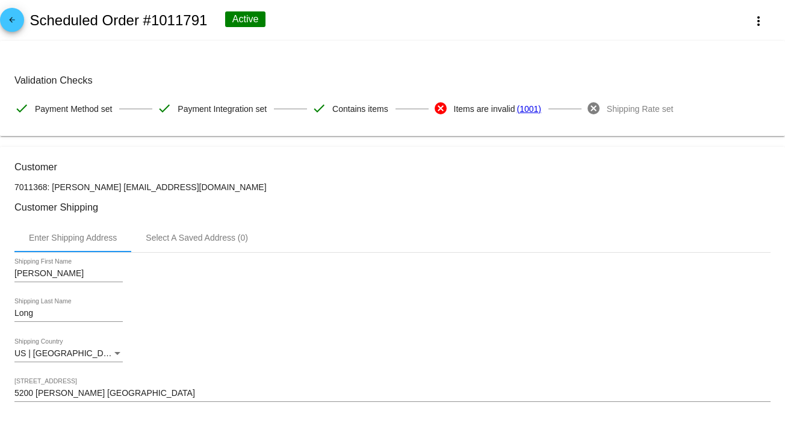 Image resolution: width=785 pixels, height=423 pixels. I want to click on h3: Validation Checks, so click(392, 80).